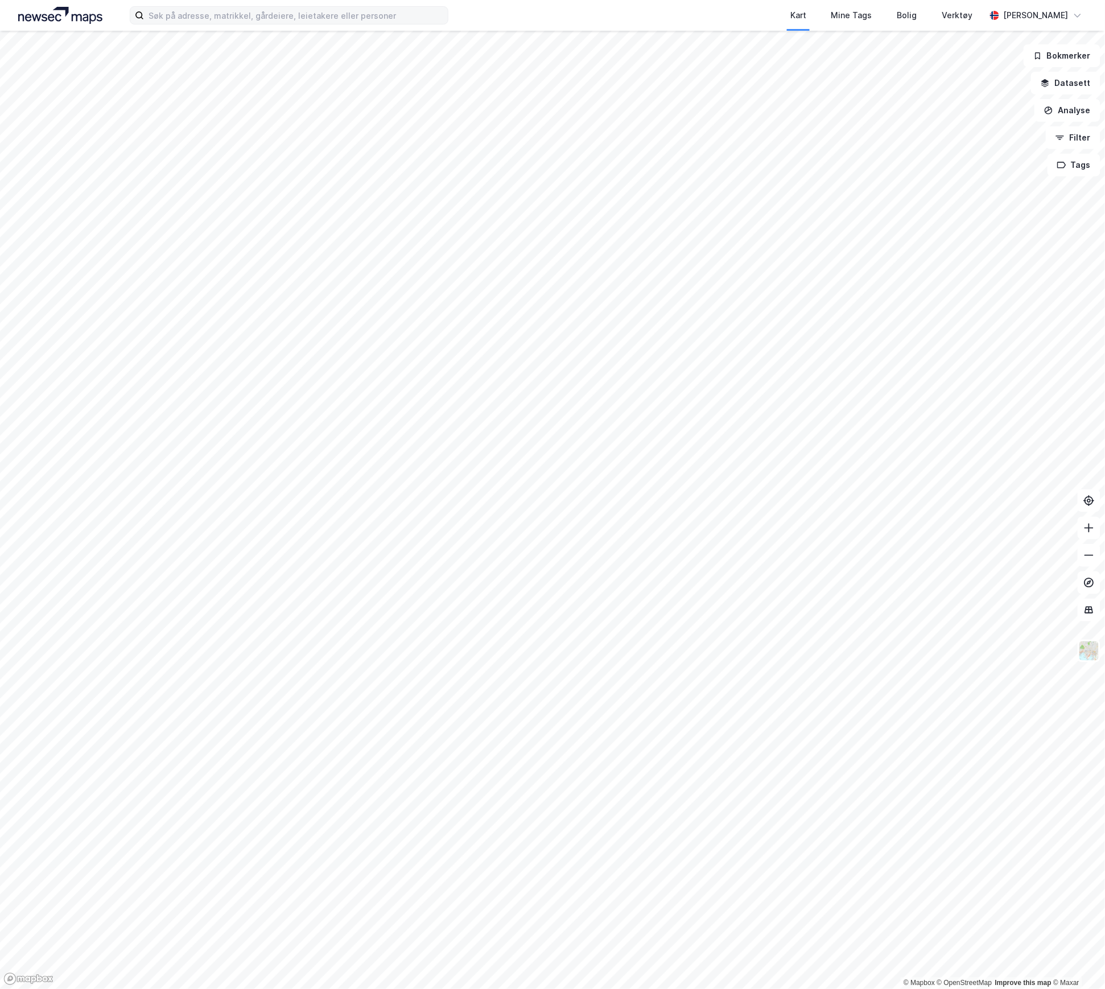  Describe the element at coordinates (1067, 110) in the screenshot. I see `button: Analyse` at that location.